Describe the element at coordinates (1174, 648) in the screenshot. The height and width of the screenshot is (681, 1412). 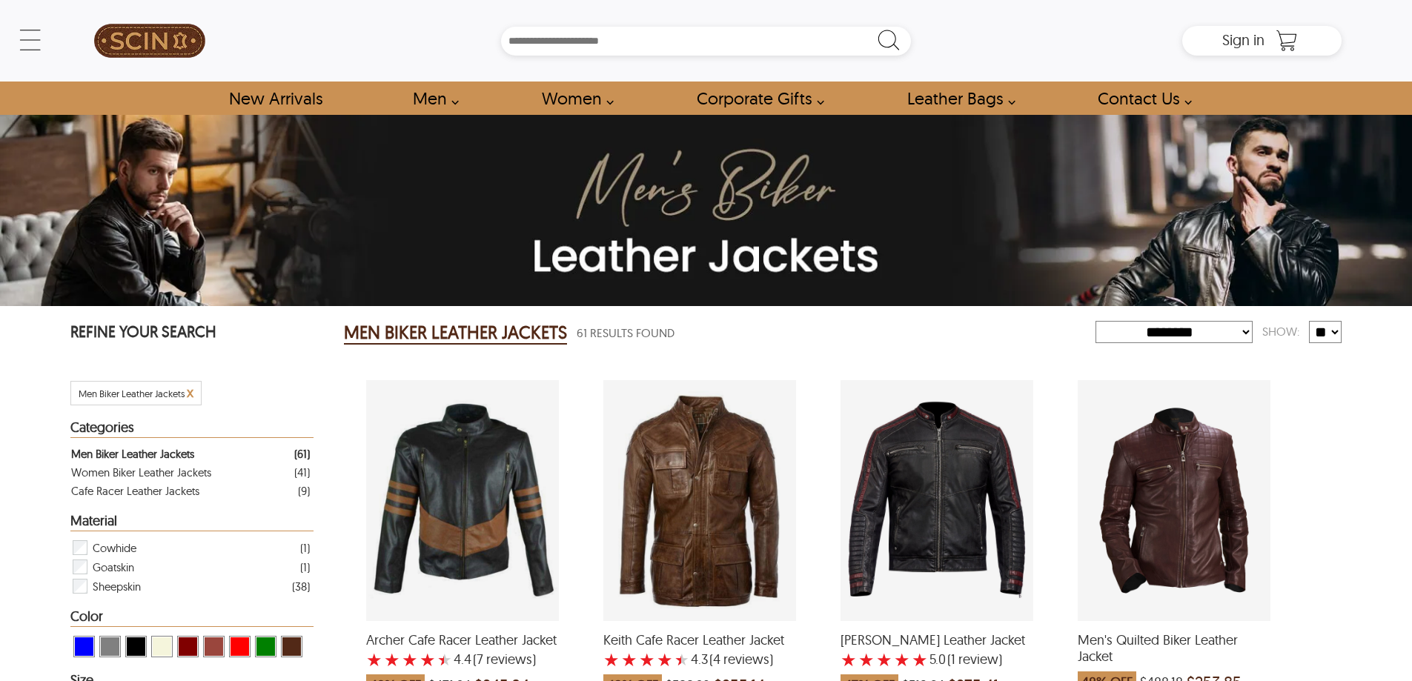
I see `span: Men's Quilted Biker Leather Jacket` at that location.